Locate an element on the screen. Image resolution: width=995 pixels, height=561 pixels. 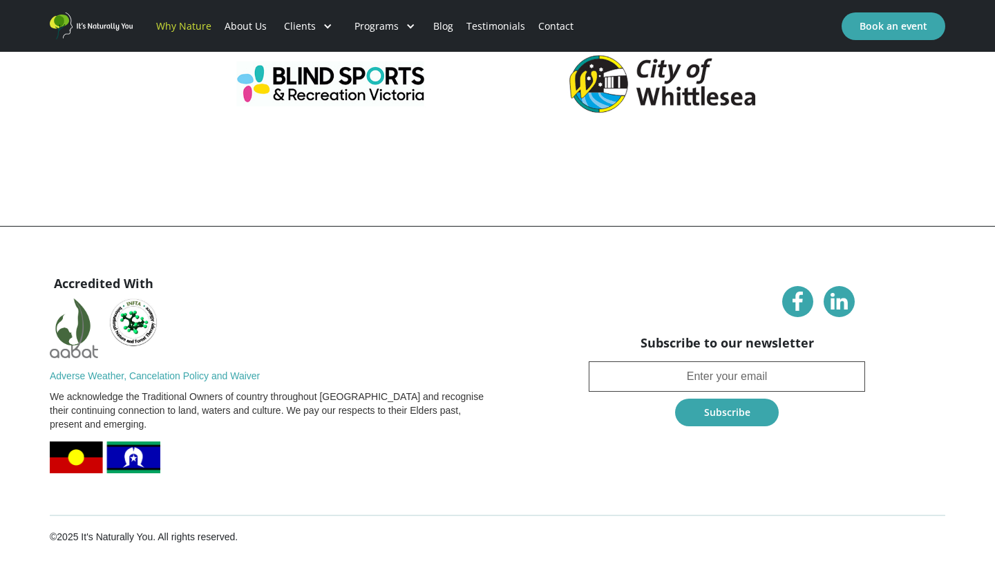
img: NIFTA Logo is located at coordinates (133, 323).